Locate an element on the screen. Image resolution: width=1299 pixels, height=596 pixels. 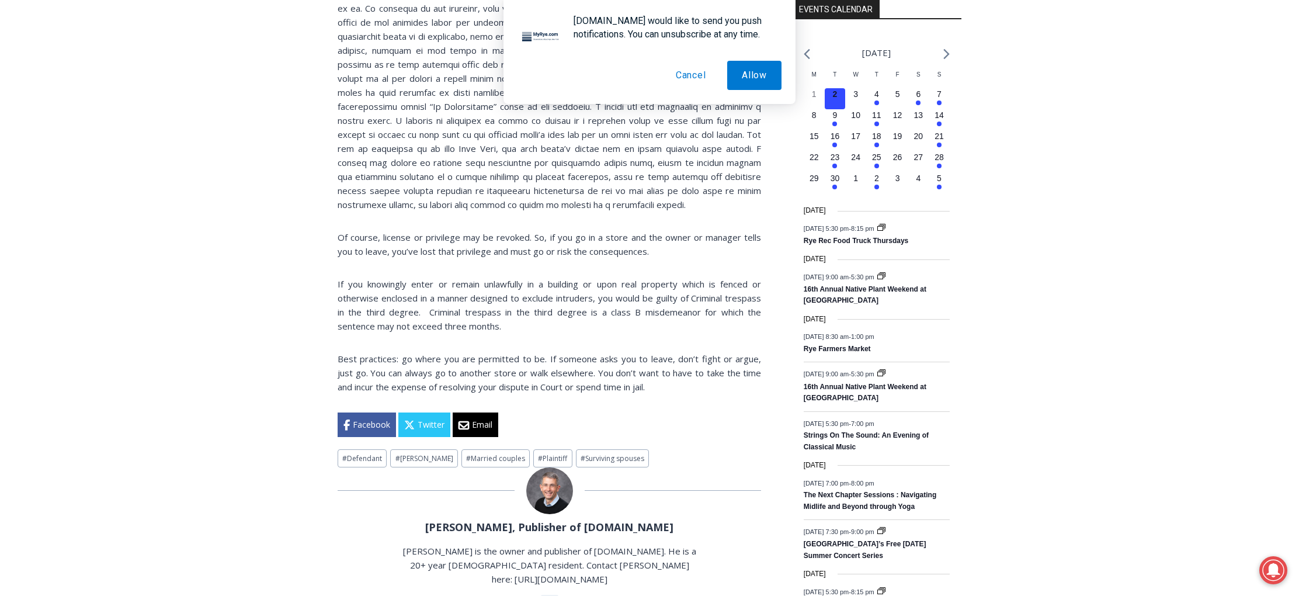
time: 27 is located at coordinates (919, 157).